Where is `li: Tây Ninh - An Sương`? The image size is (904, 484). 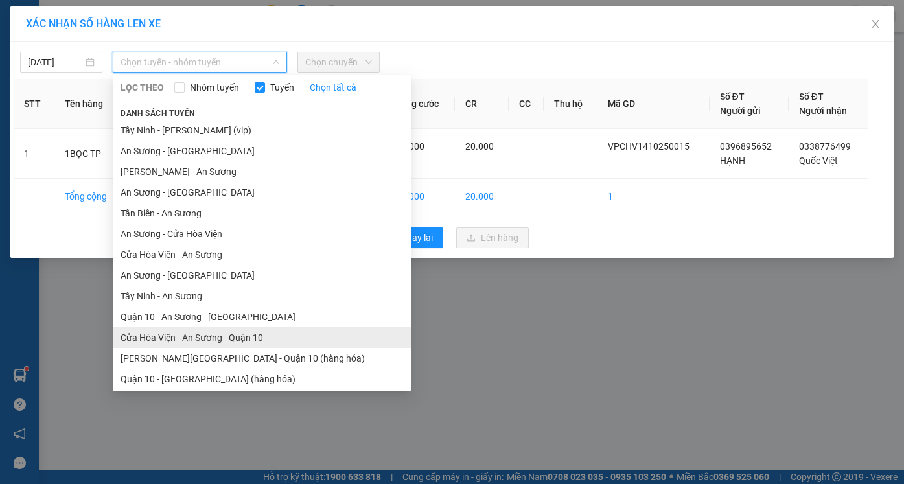
li: Tây Ninh - An Sương is located at coordinates (262, 296).